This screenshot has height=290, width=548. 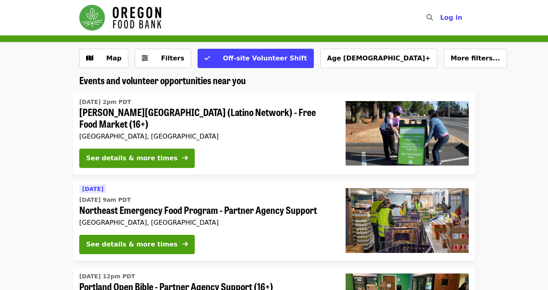 I want to click on i: sliders-h icon, so click(x=145, y=58).